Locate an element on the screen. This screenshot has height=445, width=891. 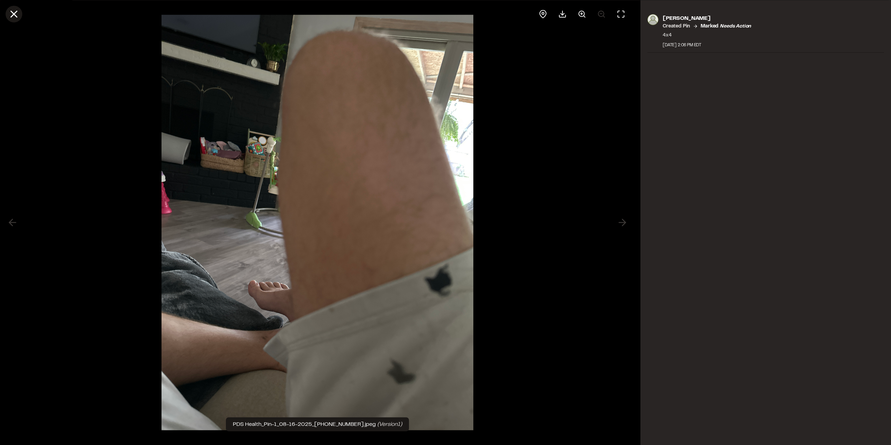
div: View pin on map is located at coordinates (543, 14).